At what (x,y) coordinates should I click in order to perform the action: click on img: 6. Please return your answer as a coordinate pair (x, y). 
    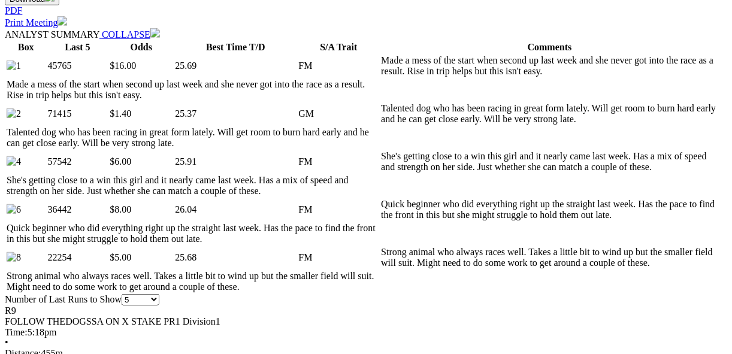
    Looking at the image, I should click on (14, 210).